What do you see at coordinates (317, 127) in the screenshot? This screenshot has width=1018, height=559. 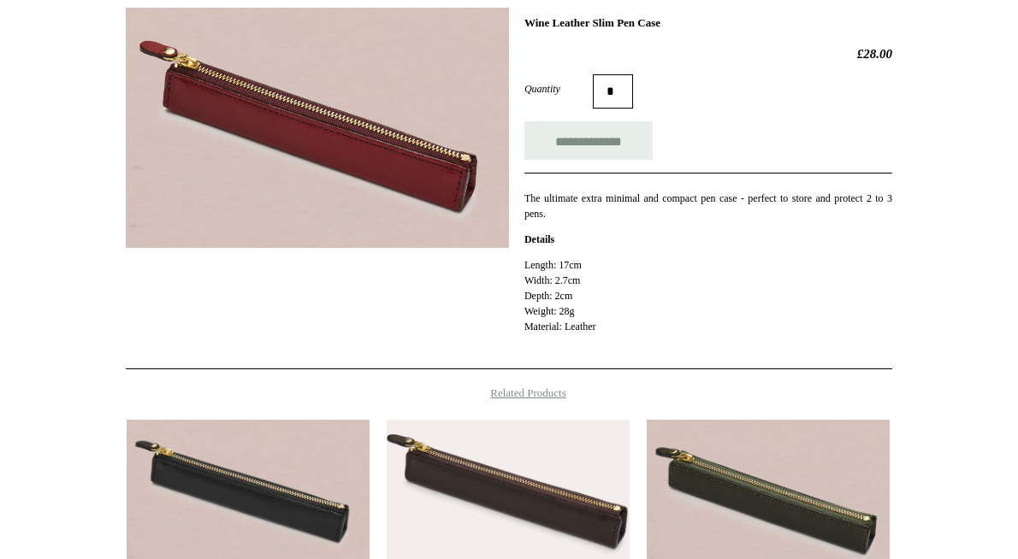 I see `img: Wine Leather Slim Pen Case` at bounding box center [317, 127].